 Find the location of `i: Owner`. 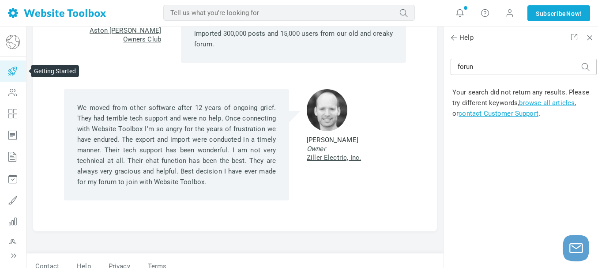

i: Owner is located at coordinates (316, 149).